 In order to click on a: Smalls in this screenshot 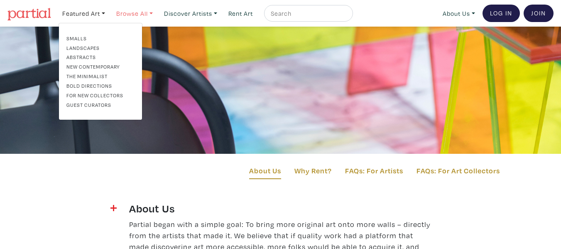, I will do `click(100, 38)`.